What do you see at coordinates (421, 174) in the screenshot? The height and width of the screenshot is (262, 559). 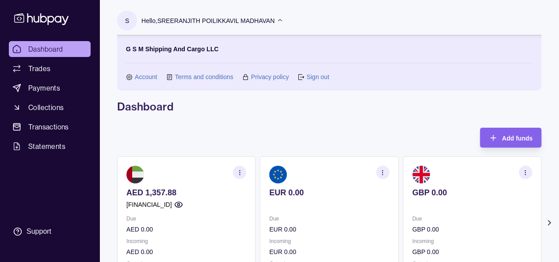 I see `img: gb` at bounding box center [421, 174].